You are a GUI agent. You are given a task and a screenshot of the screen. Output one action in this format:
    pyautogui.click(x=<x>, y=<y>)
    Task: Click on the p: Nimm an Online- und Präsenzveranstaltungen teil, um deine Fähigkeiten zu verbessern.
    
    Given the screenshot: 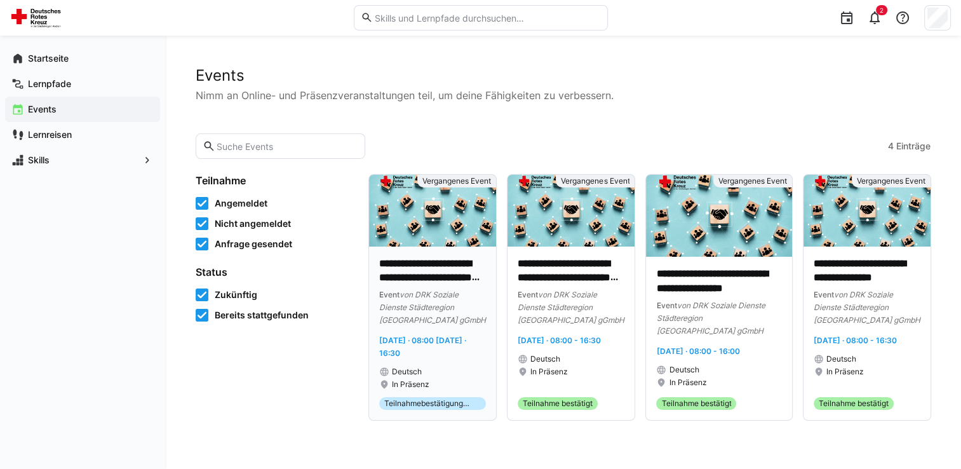 What is the action you would take?
    pyautogui.click(x=563, y=95)
    